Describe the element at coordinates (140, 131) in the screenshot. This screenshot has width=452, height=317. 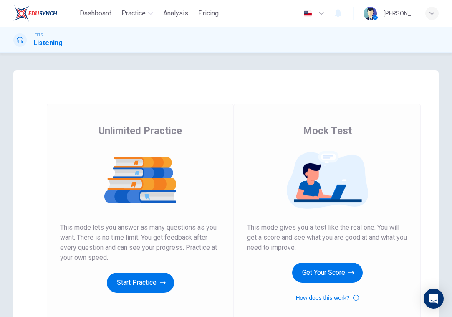
I see `span: Unlimited Practice` at that location.